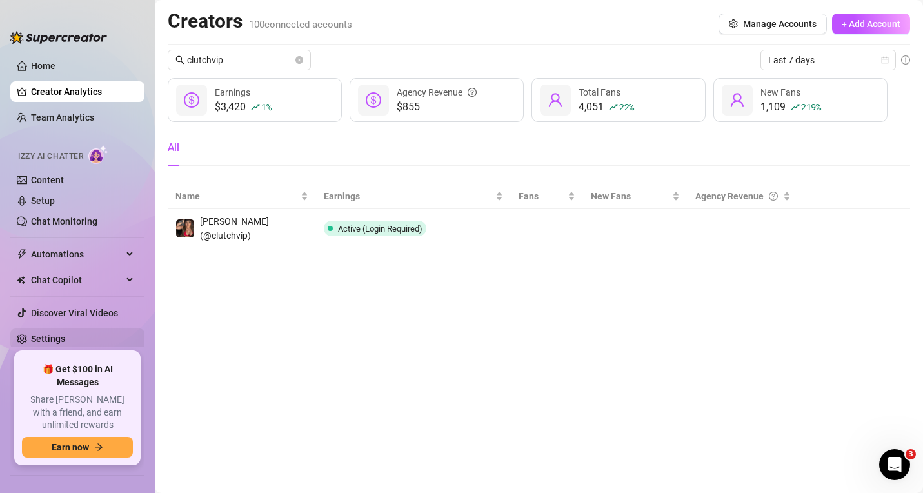  What do you see at coordinates (828, 60) in the screenshot?
I see `span: Last 7 days` at bounding box center [828, 60].